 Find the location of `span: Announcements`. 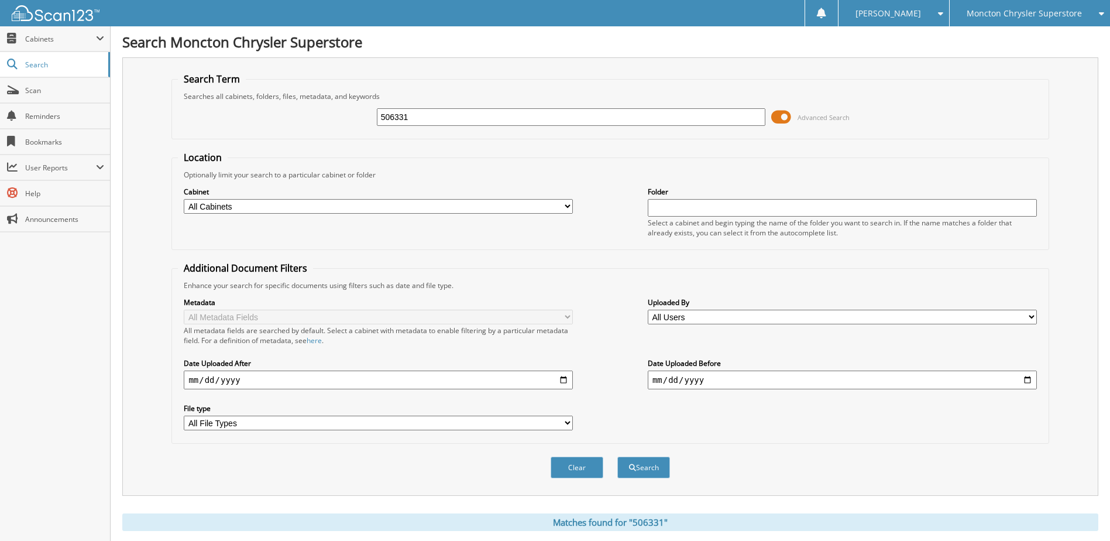

span: Announcements is located at coordinates (64, 219).